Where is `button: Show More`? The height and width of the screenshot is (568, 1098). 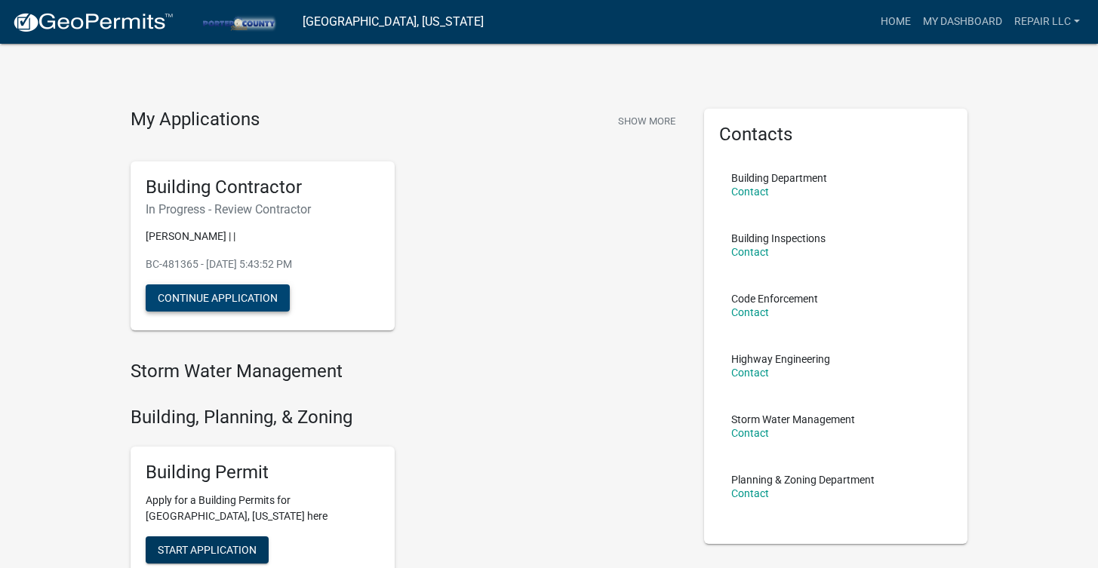 button: Show More is located at coordinates (647, 121).